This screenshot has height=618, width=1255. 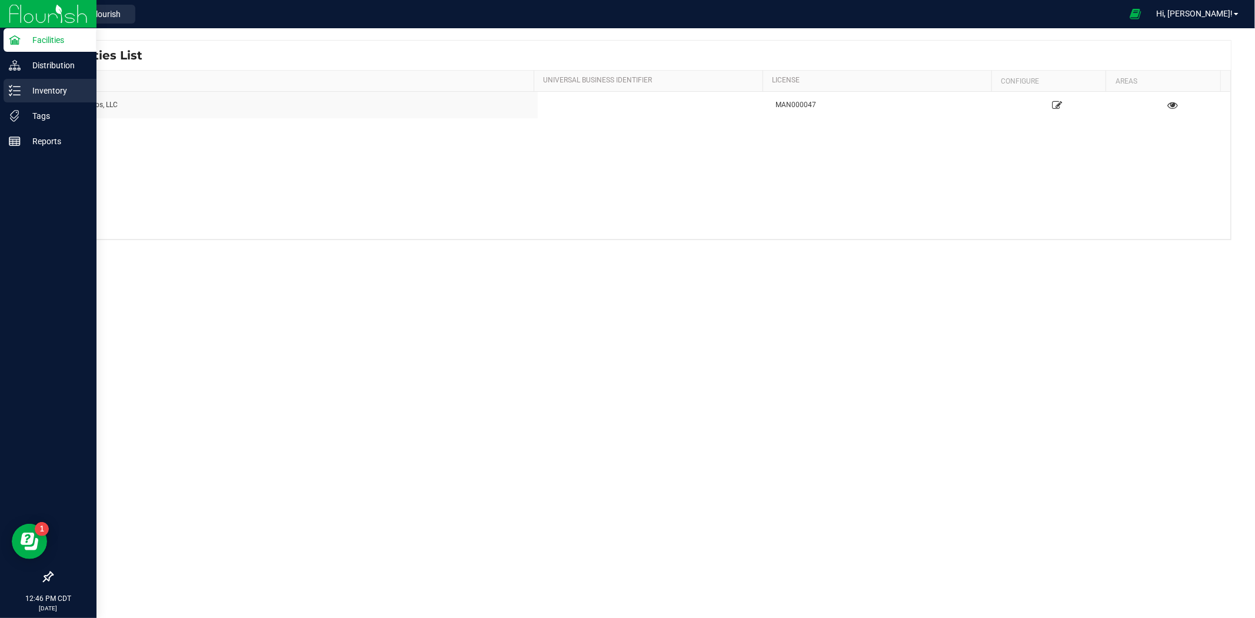 I want to click on div: Curador Labs, LLC, so click(x=295, y=105).